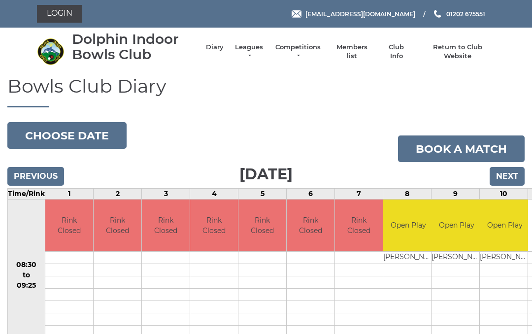 The height and width of the screenshot is (334, 532). I want to click on a: Members list, so click(351, 52).